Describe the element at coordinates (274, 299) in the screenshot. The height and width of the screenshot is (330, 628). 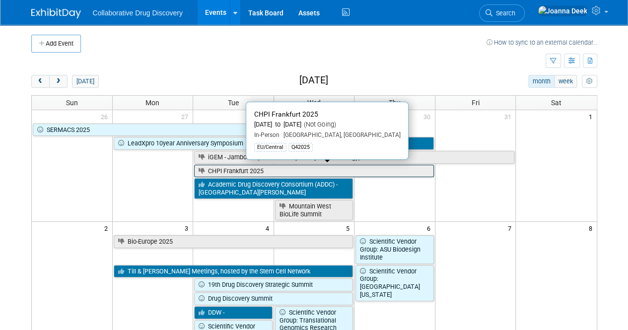
I see `a: Drug Discovery Summit` at that location.